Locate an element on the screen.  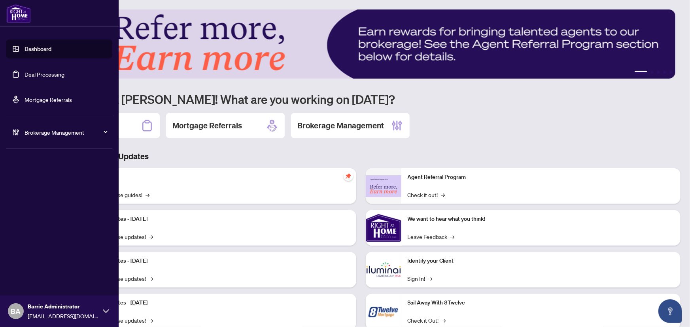
button: Open asap is located at coordinates (670, 312).